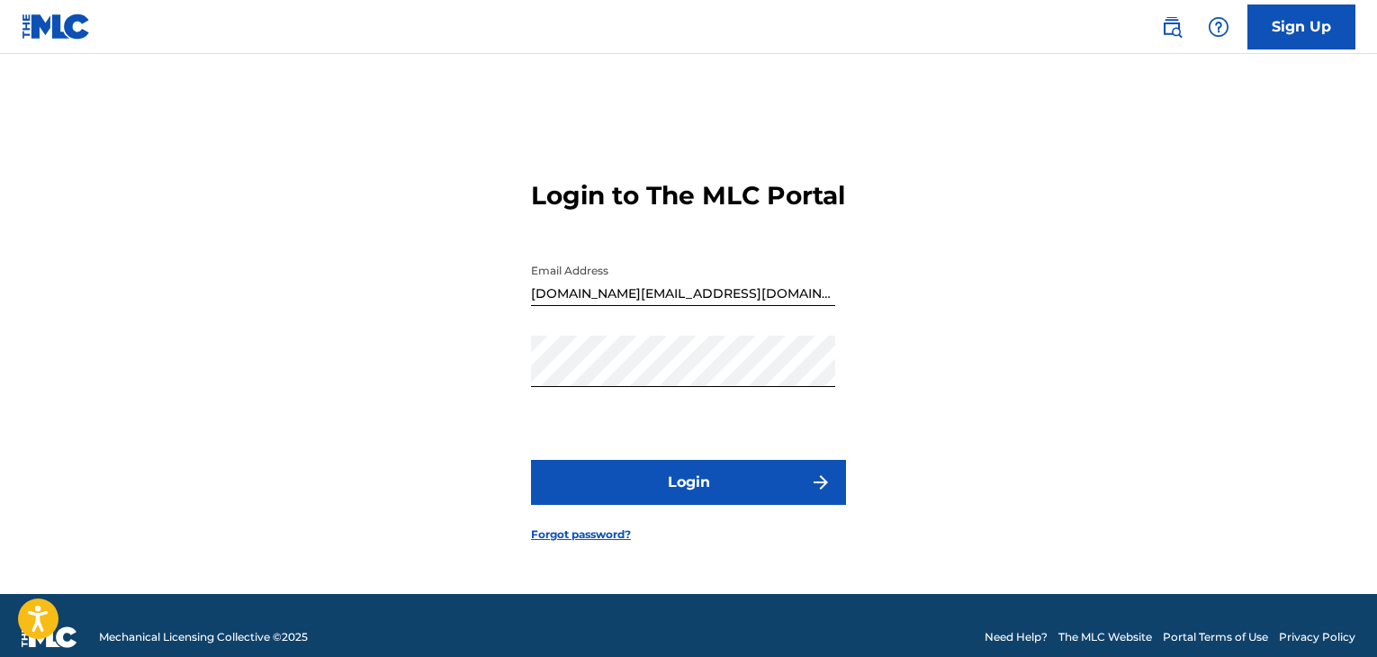 Image resolution: width=1377 pixels, height=657 pixels. I want to click on img: MLC Logo, so click(56, 26).